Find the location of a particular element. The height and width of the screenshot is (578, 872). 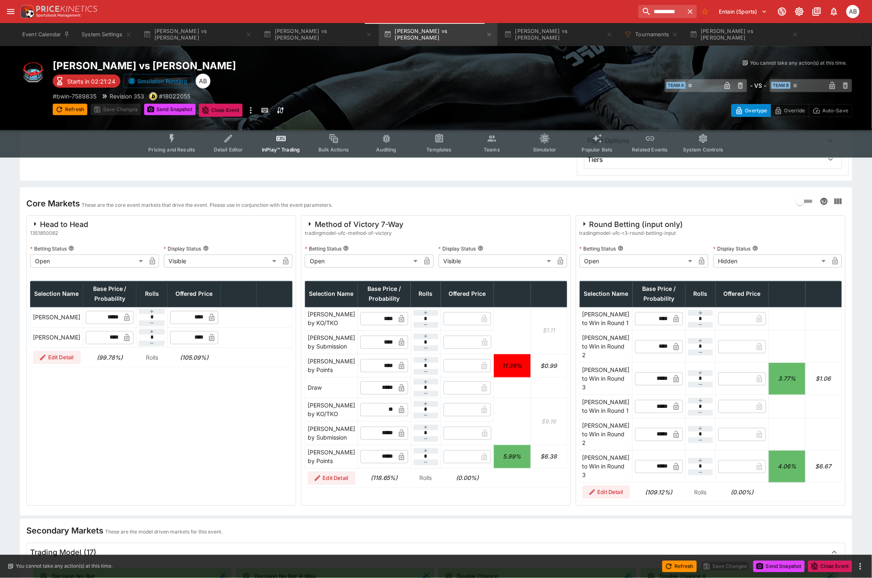

img: PriceKinetics is located at coordinates (67, 9).